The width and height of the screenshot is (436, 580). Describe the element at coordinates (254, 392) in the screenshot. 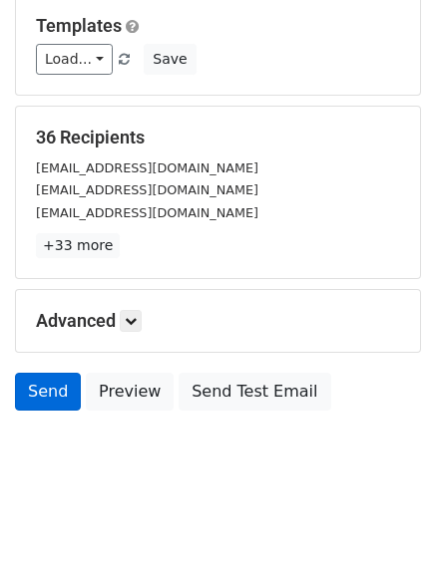

I see `a: Send Test Email` at that location.